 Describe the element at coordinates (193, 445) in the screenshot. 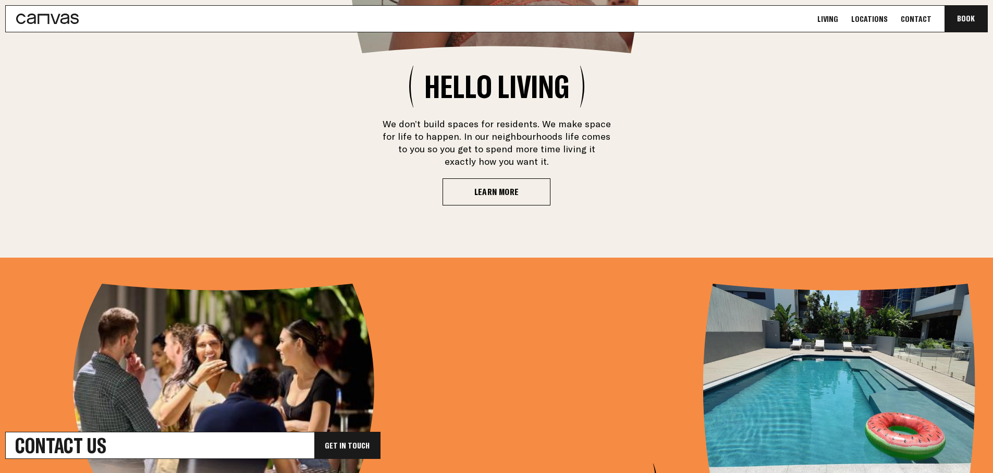

I see `a: Contact UsGet In Touch` at that location.